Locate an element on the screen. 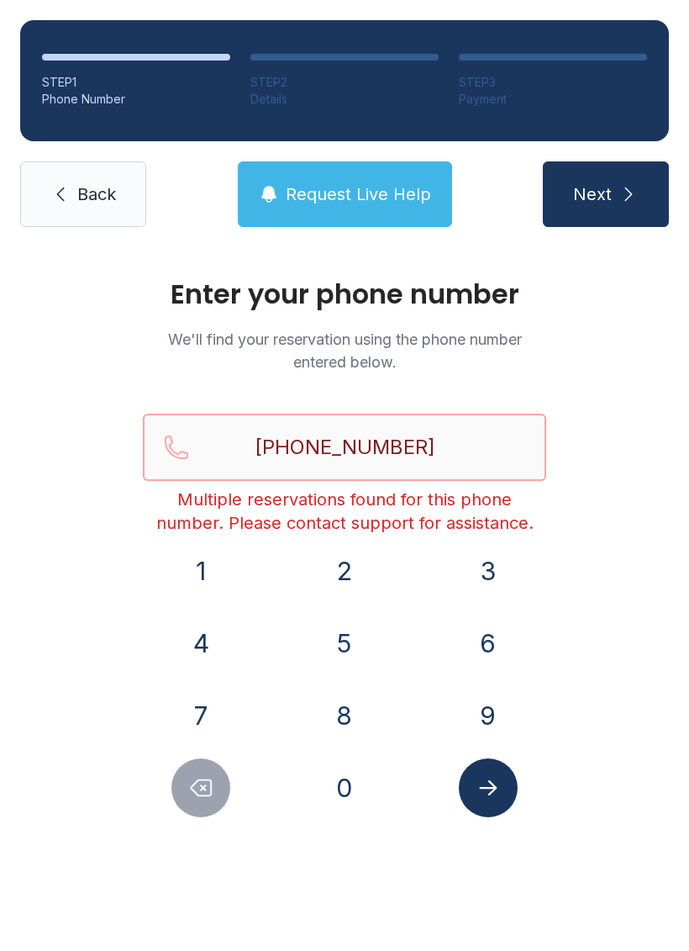  button: 1 is located at coordinates (201, 571).